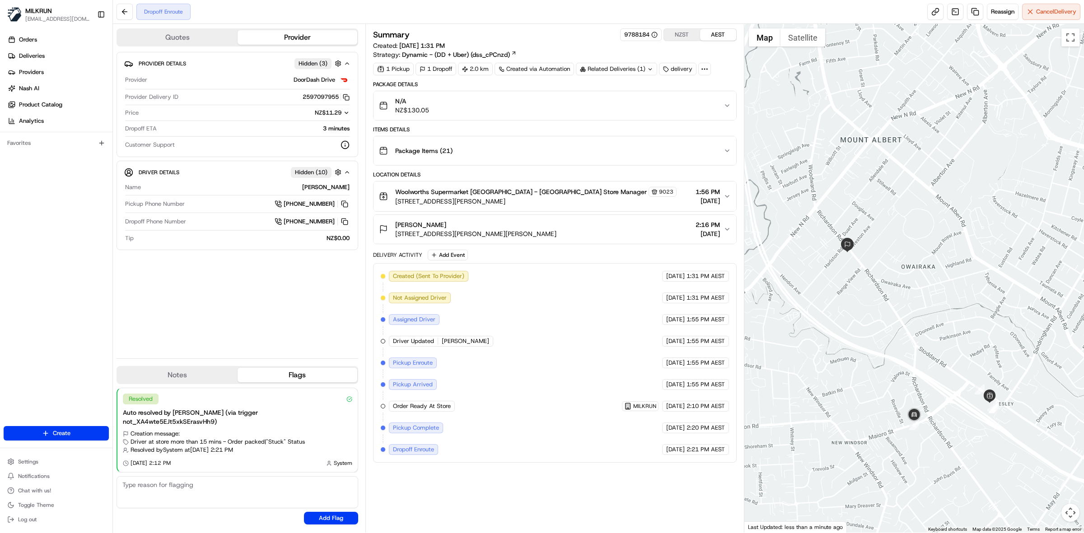 Image resolution: width=1084 pixels, height=533 pixels. What do you see at coordinates (708, 192) in the screenshot?
I see `span: 1:56 PM` at bounding box center [708, 192].